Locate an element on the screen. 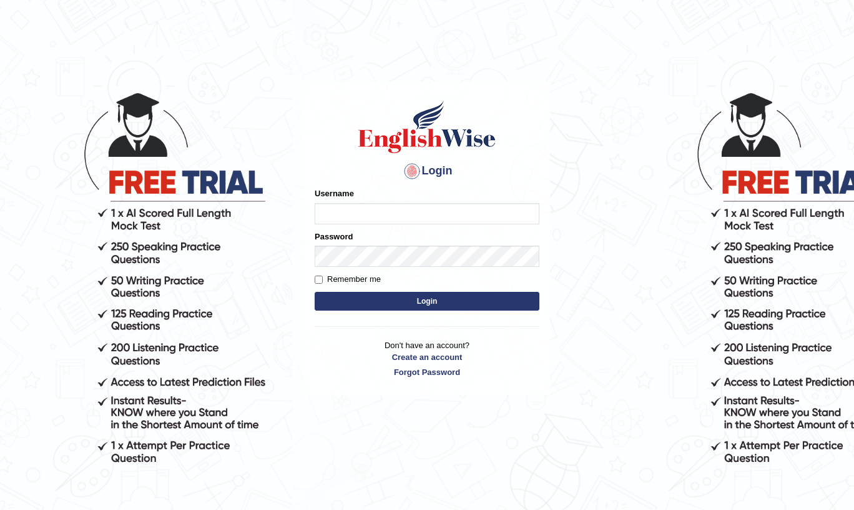  button: Login is located at coordinates (427, 301).